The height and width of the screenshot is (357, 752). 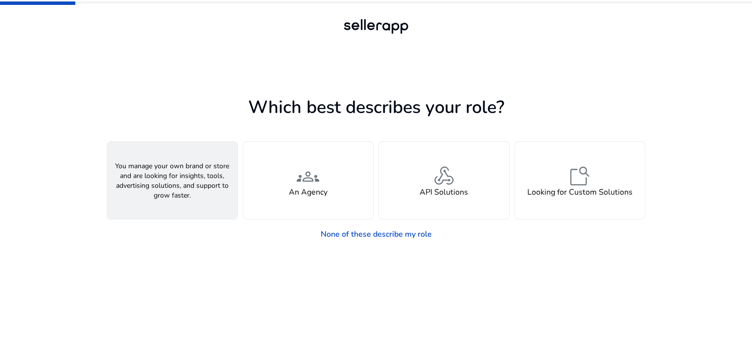 I want to click on h4: Looking for Custom Solutions, so click(x=580, y=192).